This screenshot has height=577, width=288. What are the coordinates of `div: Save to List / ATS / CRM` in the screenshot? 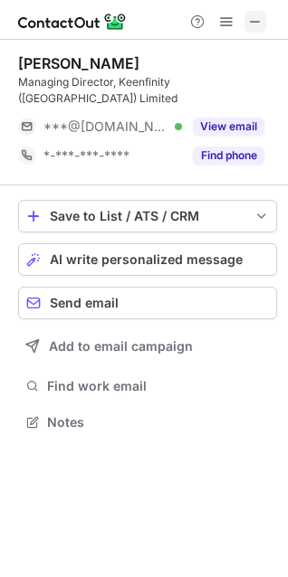 It's located at (147, 216).